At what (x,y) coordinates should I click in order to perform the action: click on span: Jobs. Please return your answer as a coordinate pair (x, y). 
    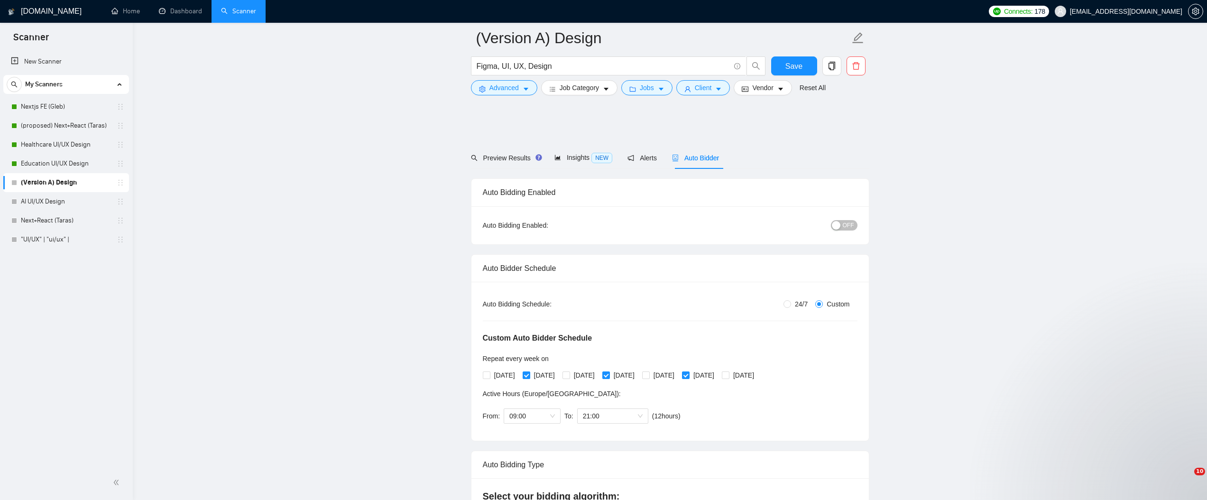
    Looking at the image, I should click on (647, 88).